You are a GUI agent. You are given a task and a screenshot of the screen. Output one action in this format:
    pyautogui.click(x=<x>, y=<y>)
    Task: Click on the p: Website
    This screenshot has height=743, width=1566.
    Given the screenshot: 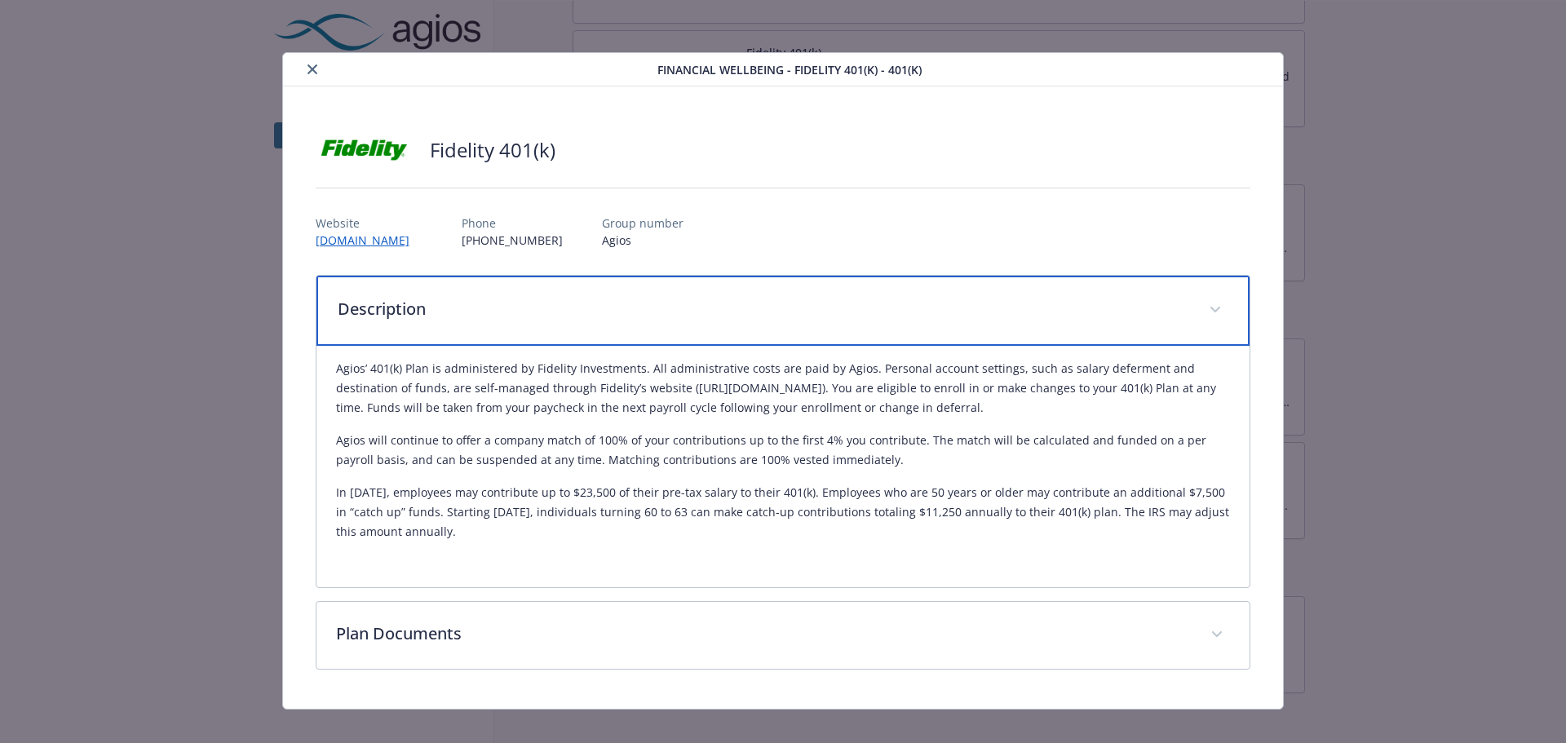 What is the action you would take?
    pyautogui.click(x=369, y=223)
    